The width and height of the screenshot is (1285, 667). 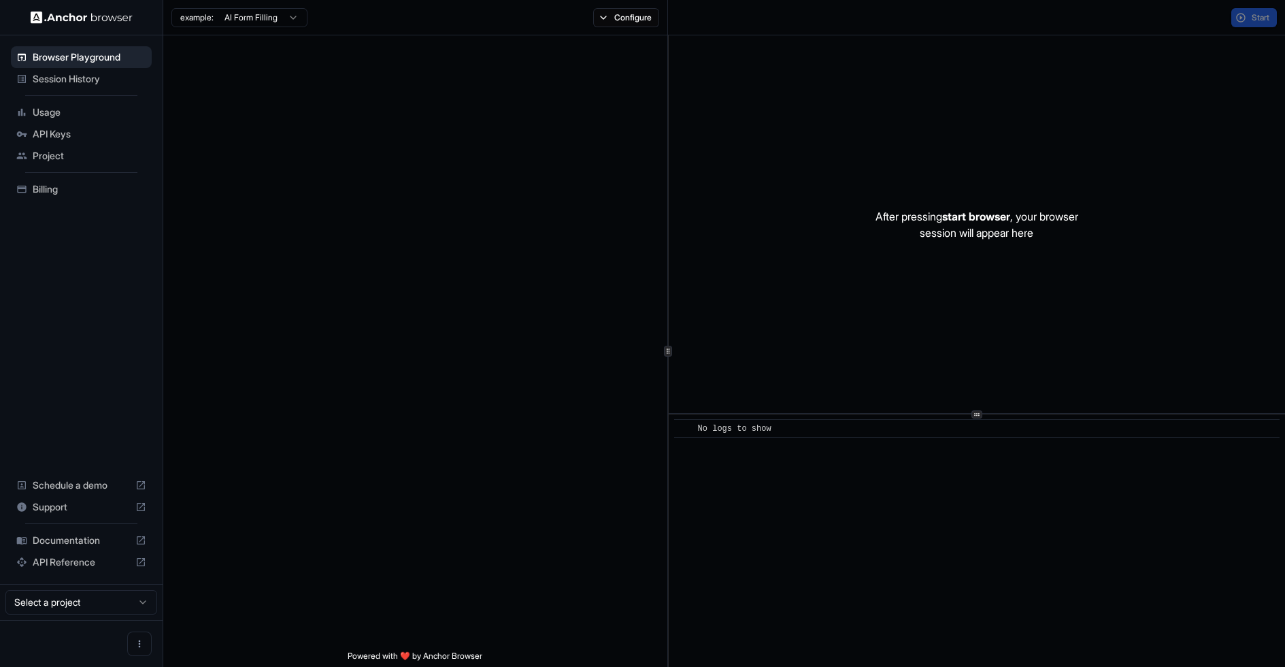 I want to click on div: Usage, so click(x=81, y=112).